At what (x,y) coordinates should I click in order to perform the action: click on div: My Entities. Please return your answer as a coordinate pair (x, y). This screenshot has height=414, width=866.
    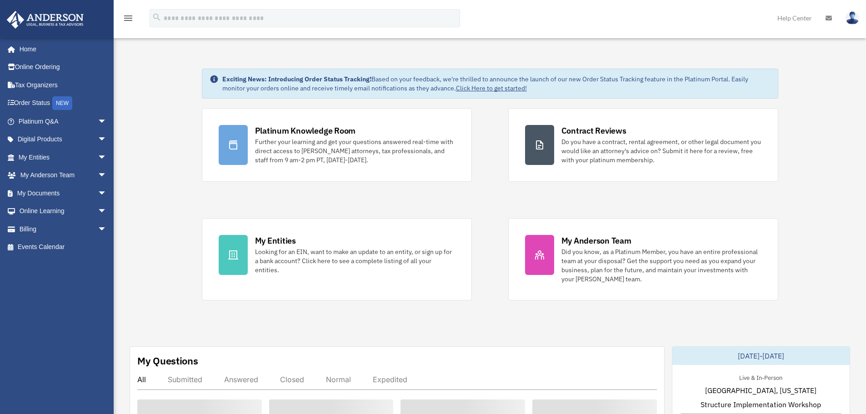
    Looking at the image, I should click on (276, 241).